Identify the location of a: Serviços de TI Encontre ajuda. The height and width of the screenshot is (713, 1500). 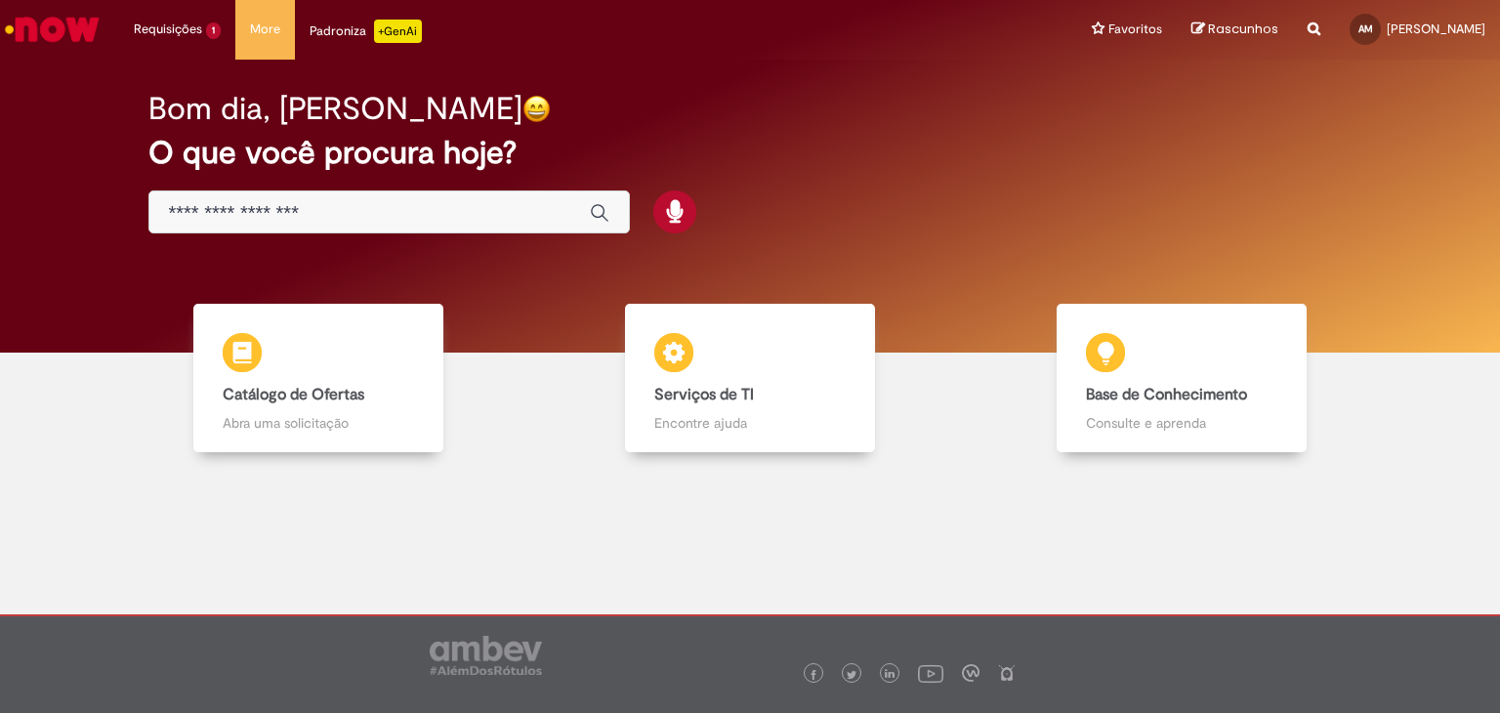
(750, 378).